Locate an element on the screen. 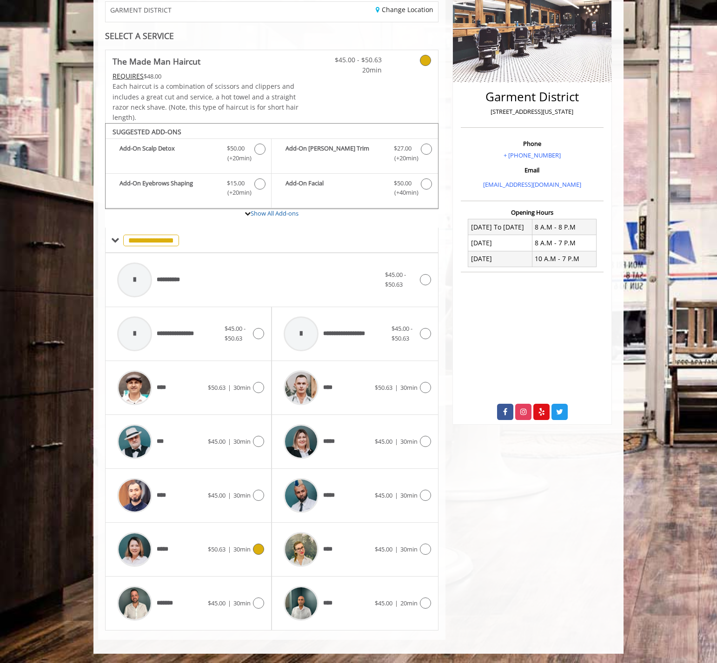  b: Add-On Eyebrows Shaping is located at coordinates (168, 188).